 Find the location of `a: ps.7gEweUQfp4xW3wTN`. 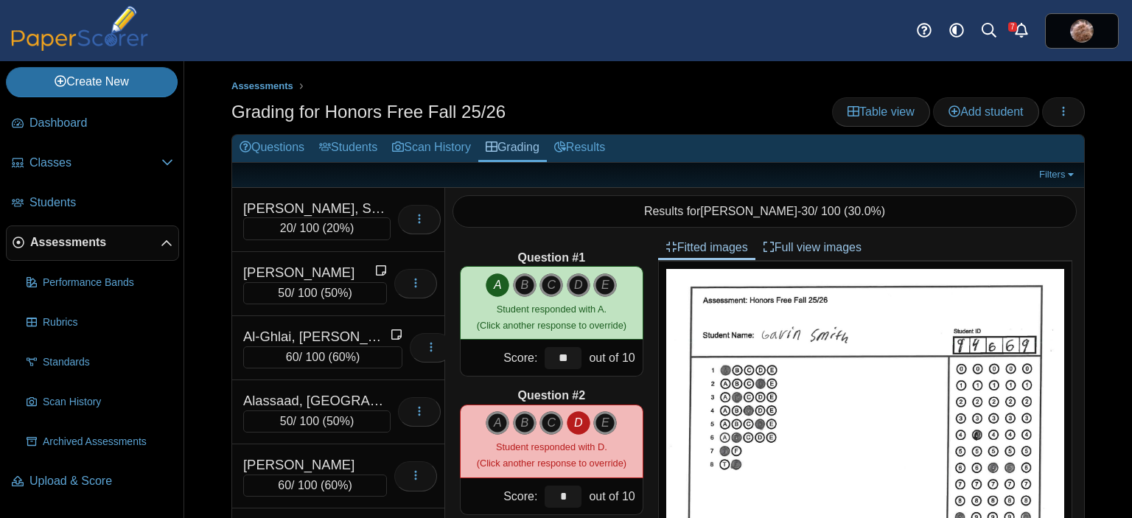

a: ps.7gEweUQfp4xW3wTN is located at coordinates (1082, 31).